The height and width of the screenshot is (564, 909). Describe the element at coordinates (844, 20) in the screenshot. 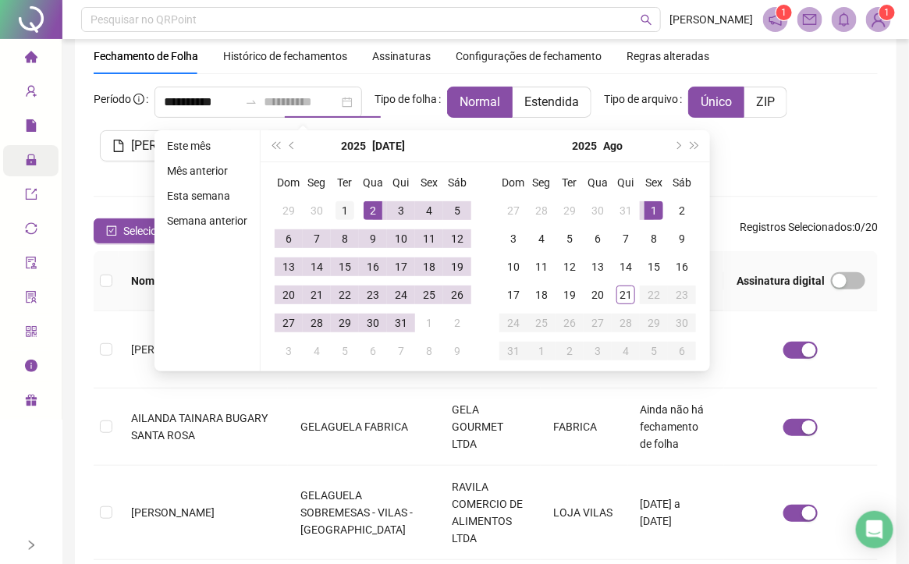

I see `span: bell` at that location.